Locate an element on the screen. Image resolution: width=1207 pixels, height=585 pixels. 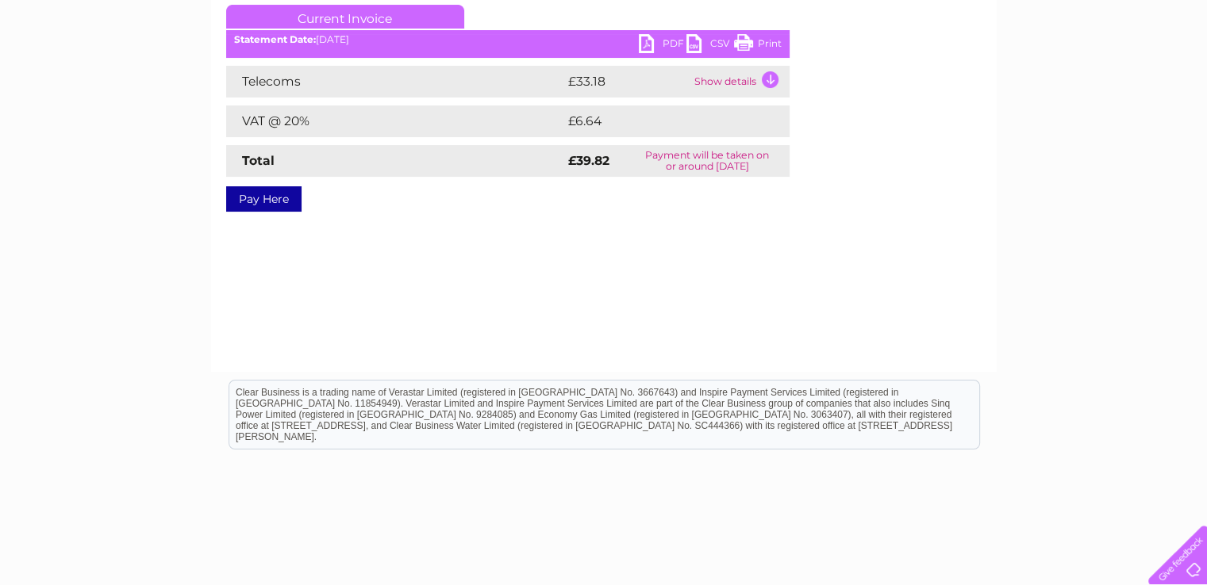
a: CSV is located at coordinates (710, 45).